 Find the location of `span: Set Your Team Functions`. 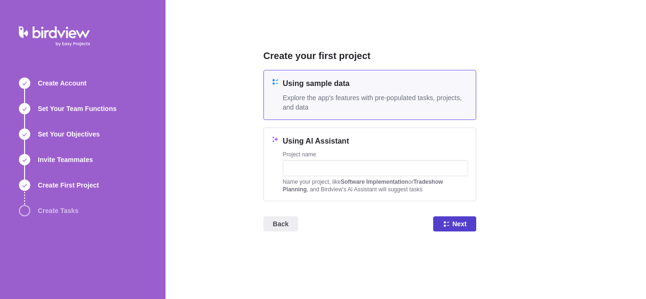

span: Set Your Team Functions is located at coordinates (77, 109).